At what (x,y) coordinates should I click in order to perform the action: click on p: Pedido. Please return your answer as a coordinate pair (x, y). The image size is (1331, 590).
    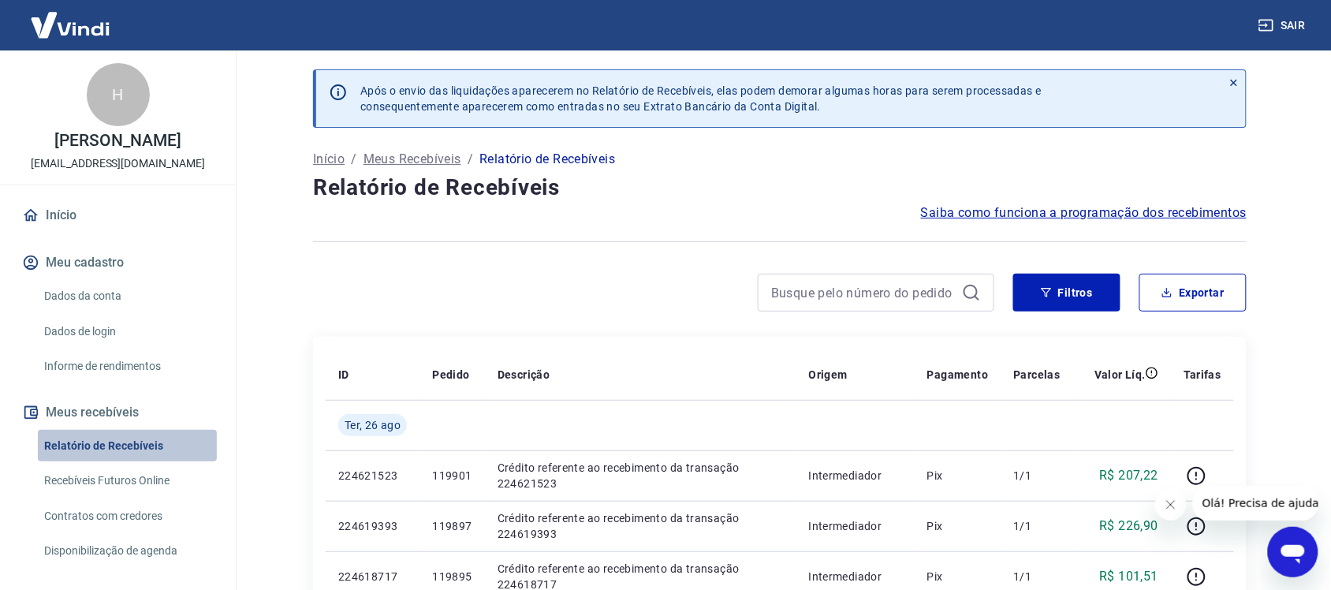
    Looking at the image, I should click on (450, 374).